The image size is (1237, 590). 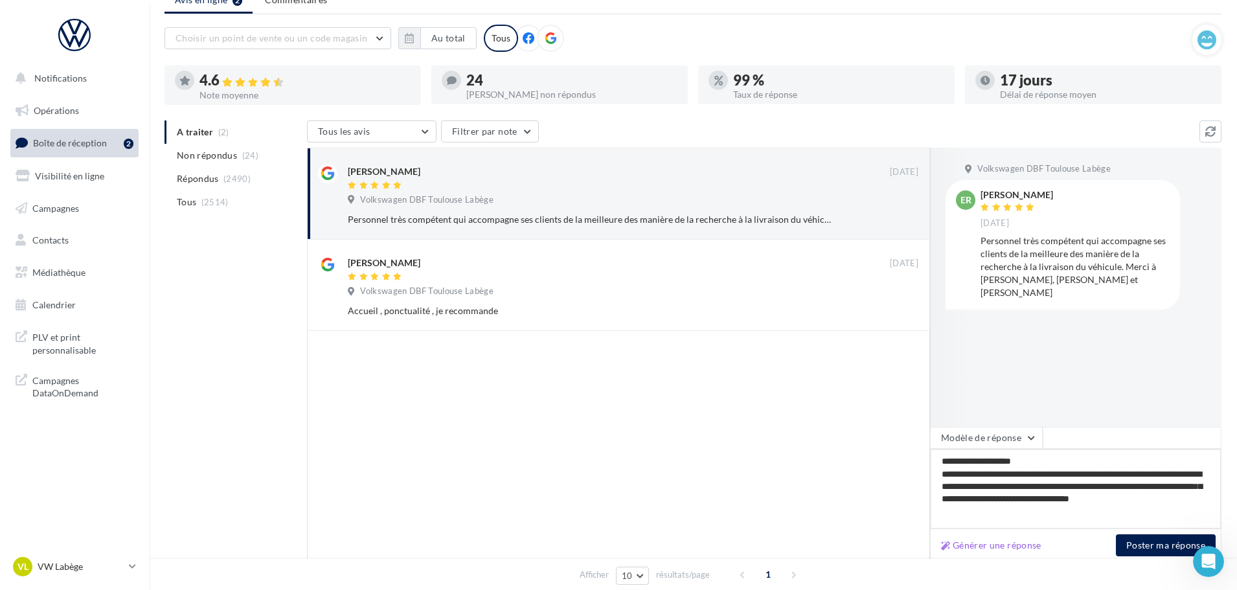 What do you see at coordinates (250, 155) in the screenshot?
I see `span: (24)` at bounding box center [250, 155].